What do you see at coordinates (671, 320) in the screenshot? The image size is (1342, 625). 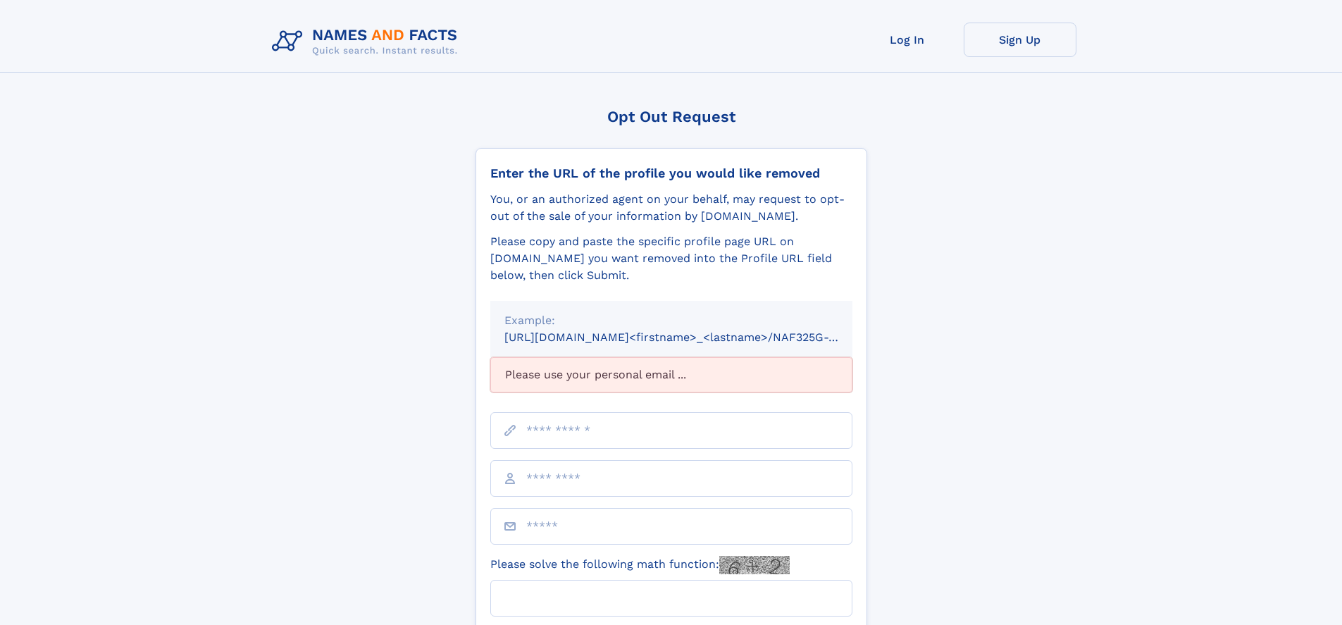 I see `div: Example:` at bounding box center [671, 320].